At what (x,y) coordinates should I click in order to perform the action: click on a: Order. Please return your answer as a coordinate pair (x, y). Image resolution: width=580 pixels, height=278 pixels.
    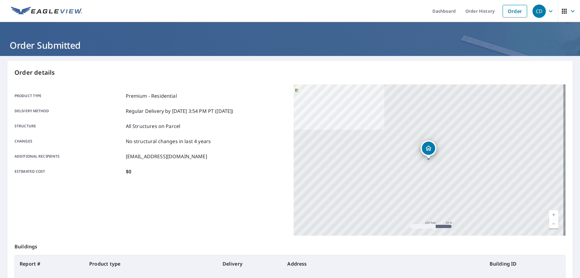
    Looking at the image, I should click on (515, 11).